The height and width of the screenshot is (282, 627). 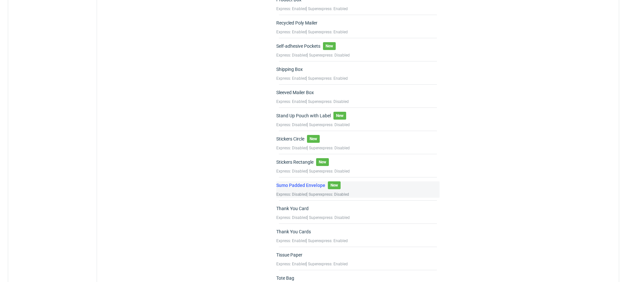 I want to click on div: Thank You Cards, so click(x=293, y=231).